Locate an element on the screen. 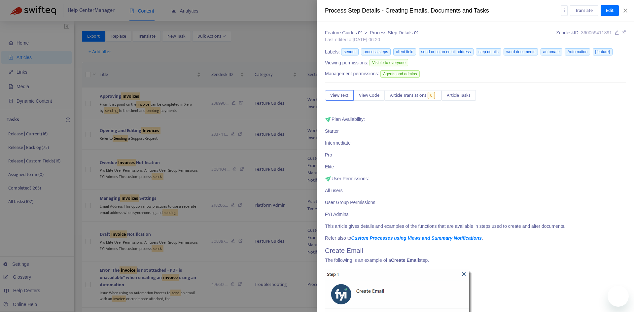 The width and height of the screenshot is (634, 312). p: All users is located at coordinates (475, 191).